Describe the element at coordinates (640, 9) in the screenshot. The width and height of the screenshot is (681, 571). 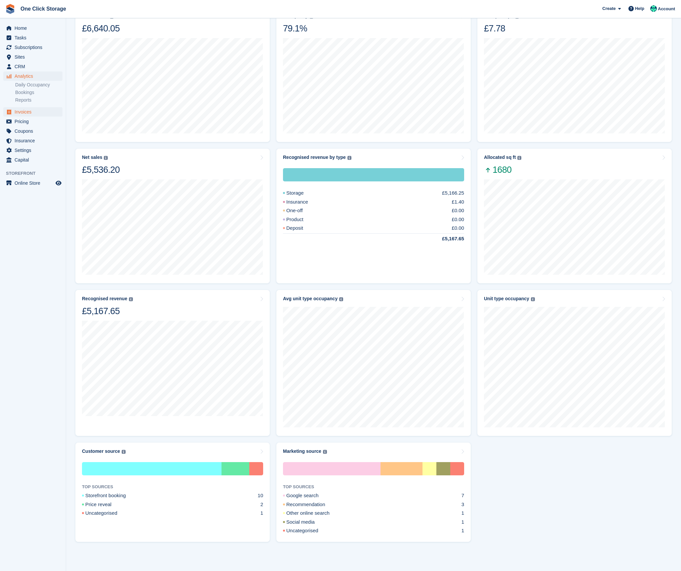
I see `span: Help` at that location.